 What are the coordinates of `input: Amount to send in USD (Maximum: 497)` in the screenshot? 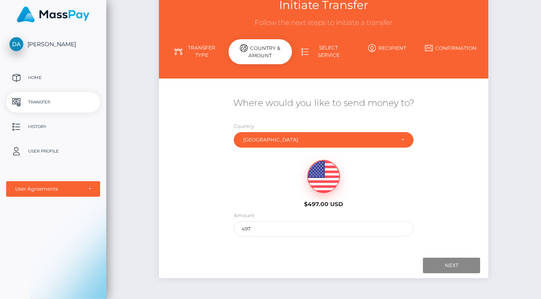 It's located at (324, 228).